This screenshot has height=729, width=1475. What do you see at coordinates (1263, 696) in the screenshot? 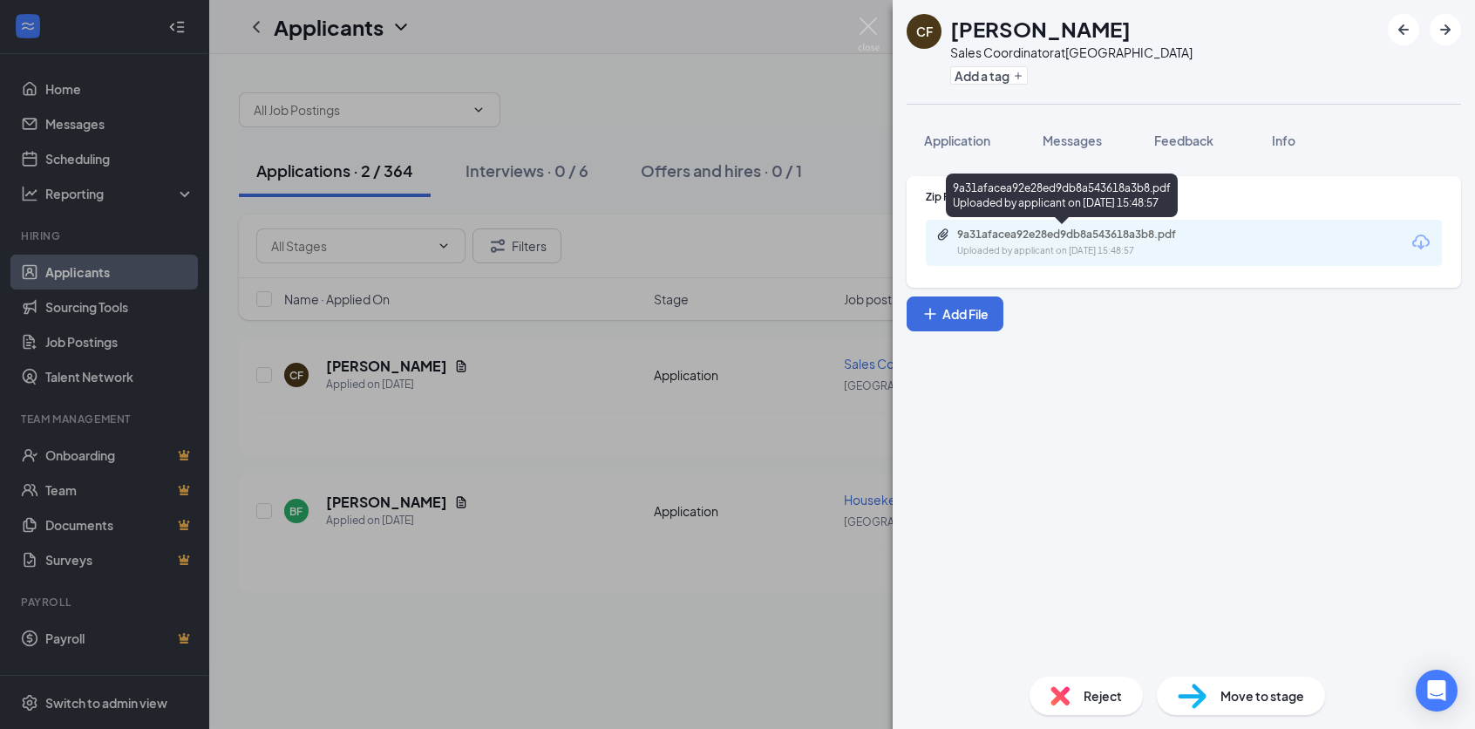
I see `span: Move to stage` at bounding box center [1263, 696].